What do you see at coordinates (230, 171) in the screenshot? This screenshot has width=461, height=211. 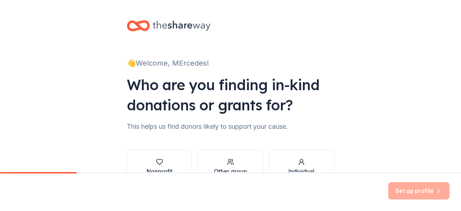 I see `div: Other group` at bounding box center [230, 171].